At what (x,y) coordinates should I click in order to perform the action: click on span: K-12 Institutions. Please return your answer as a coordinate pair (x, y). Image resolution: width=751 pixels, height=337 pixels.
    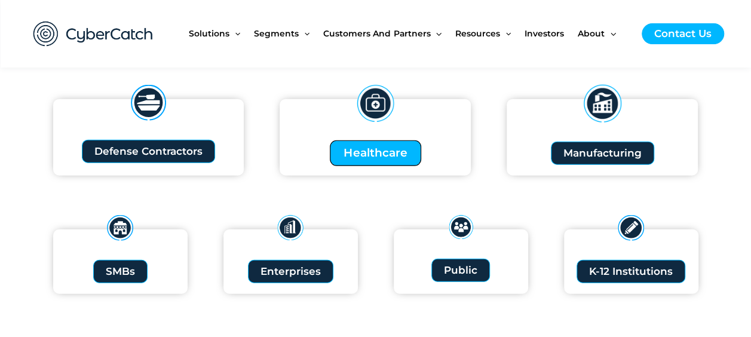
    Looking at the image, I should click on (631, 271).